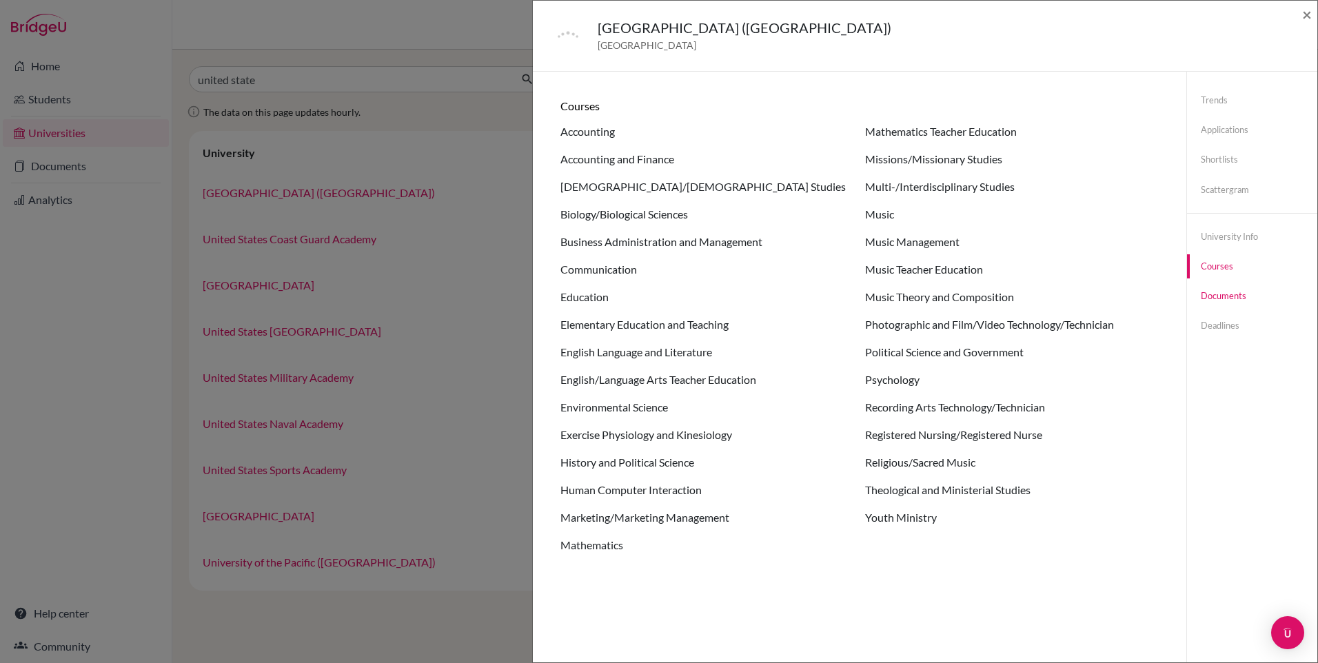  I want to click on li: Missions/Missionary Studies, so click(1012, 159).